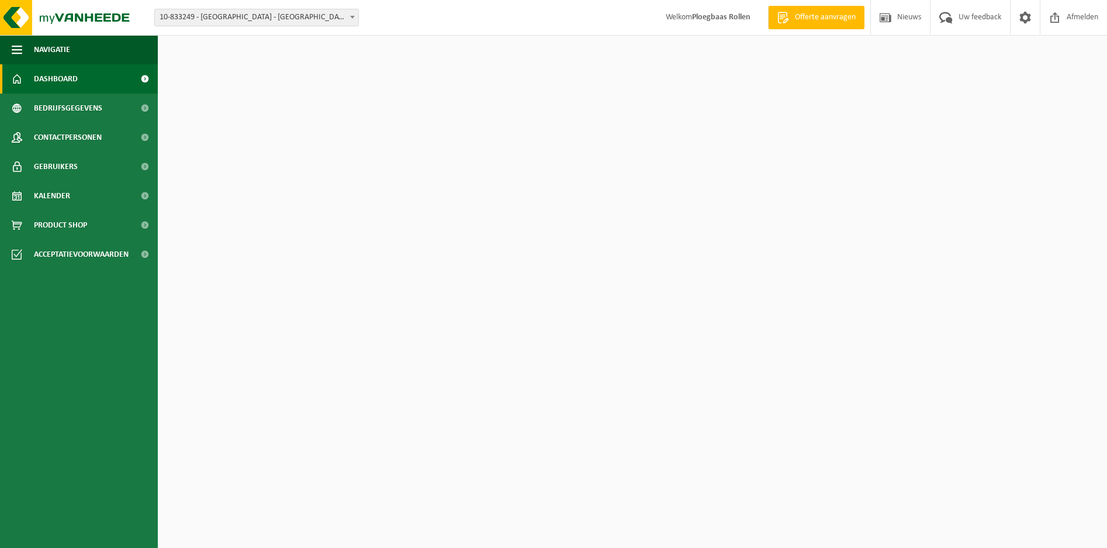 The height and width of the screenshot is (548, 1107). I want to click on strong: Ploegbaas Rollen, so click(721, 17).